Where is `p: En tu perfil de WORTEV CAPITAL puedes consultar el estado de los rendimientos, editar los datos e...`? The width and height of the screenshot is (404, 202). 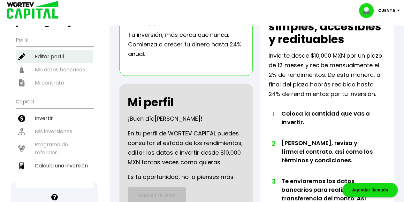 p: En tu perfil de WORTEV CAPITAL puedes consultar el estado de los rendimientos, editar los datos e... is located at coordinates (186, 148).